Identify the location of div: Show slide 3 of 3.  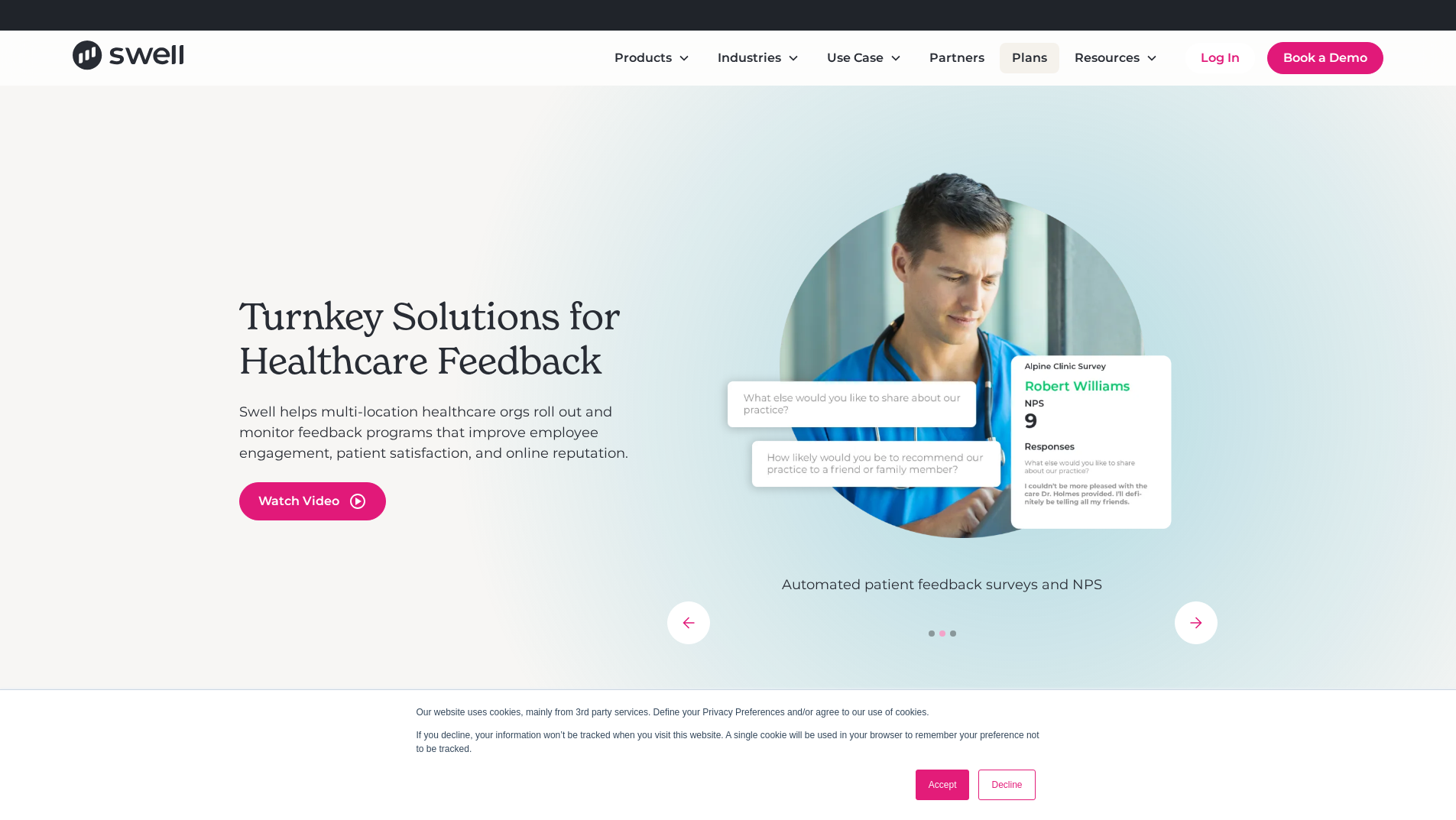
(953, 634).